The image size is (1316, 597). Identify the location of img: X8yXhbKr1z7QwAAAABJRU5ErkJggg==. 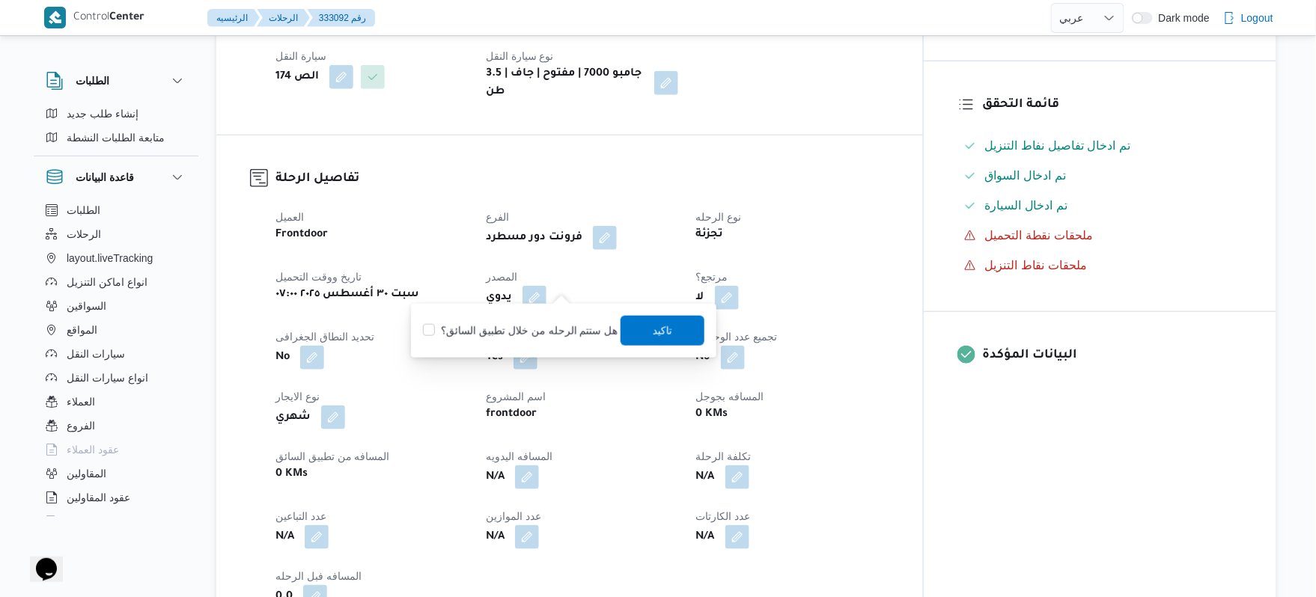
(55, 17).